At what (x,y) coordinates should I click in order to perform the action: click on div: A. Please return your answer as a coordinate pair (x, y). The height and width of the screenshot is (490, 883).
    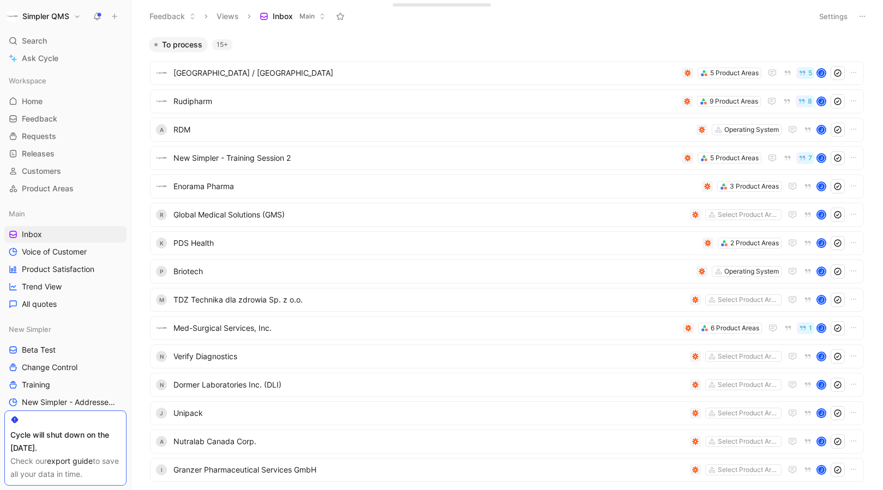
    Looking at the image, I should click on (161, 130).